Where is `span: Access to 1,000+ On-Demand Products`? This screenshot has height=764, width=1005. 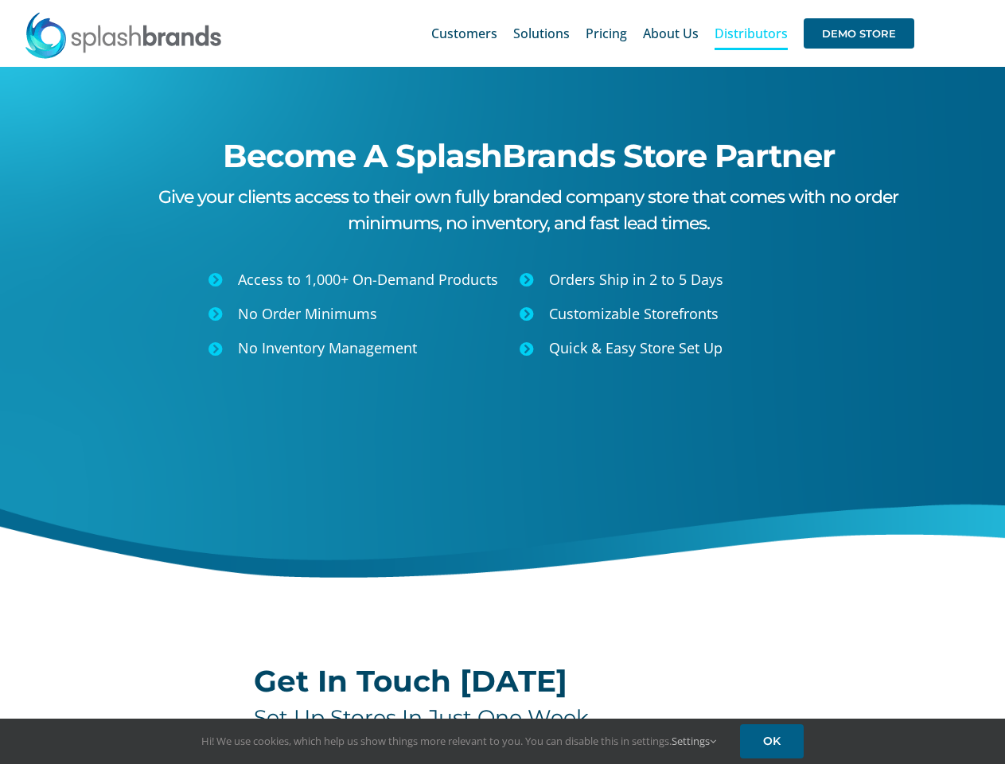 span: Access to 1,000+ On-Demand Products is located at coordinates (368, 279).